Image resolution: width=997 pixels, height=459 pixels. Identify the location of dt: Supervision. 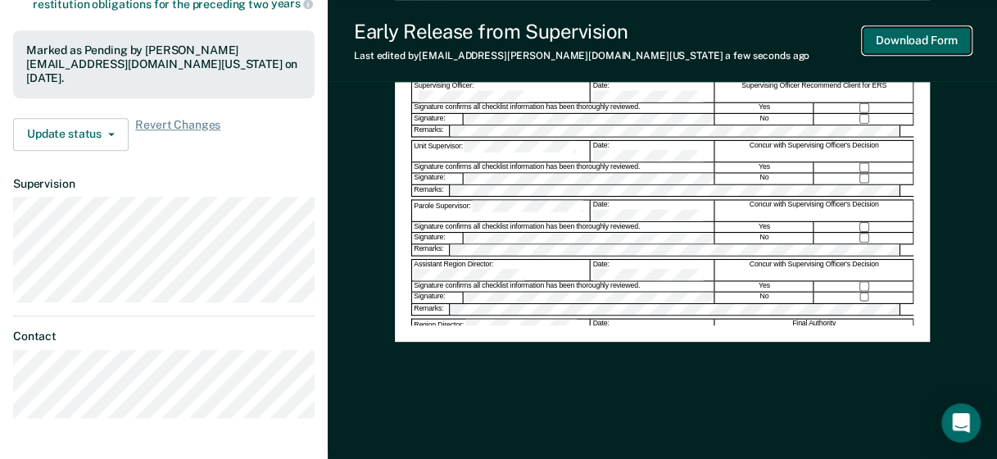
(164, 184).